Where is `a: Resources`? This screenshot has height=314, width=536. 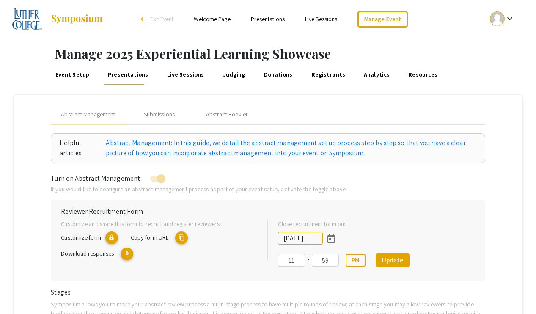 a: Resources is located at coordinates (423, 75).